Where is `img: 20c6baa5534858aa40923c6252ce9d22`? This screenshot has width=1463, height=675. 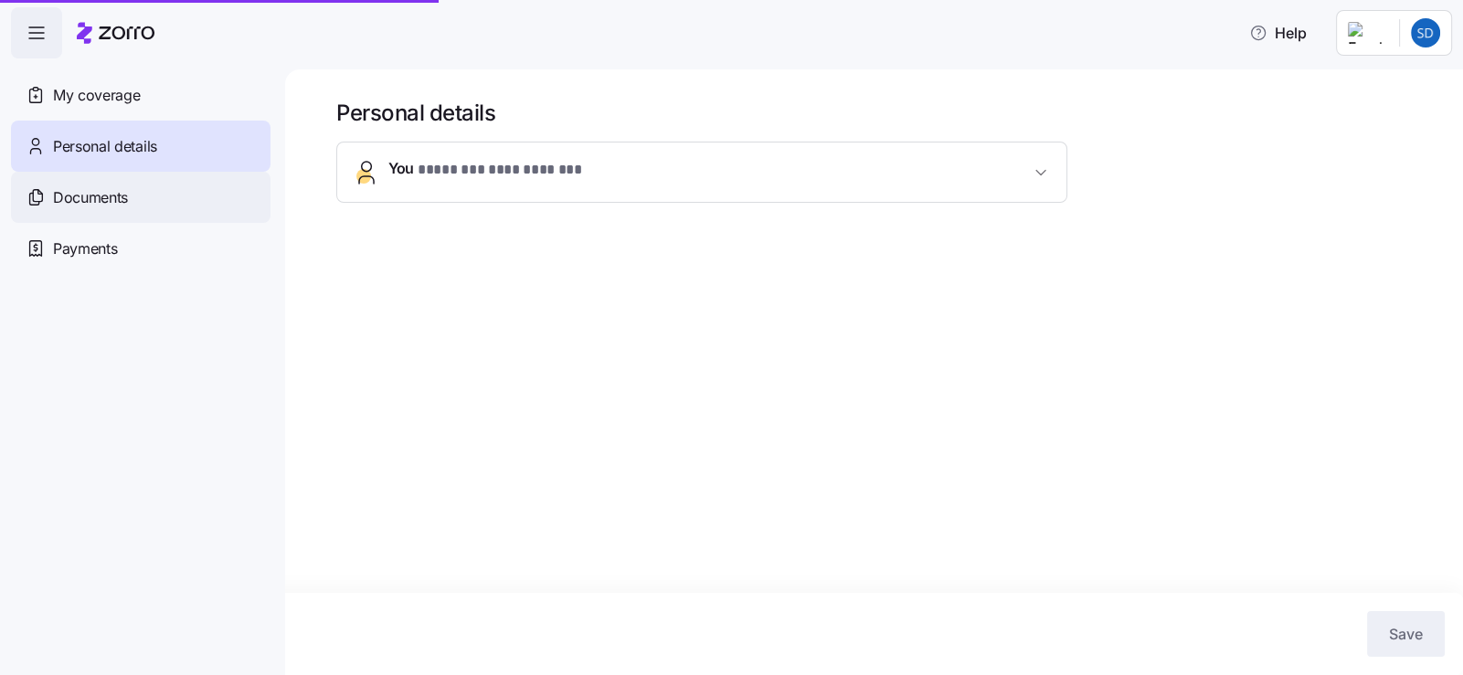
img: 20c6baa5534858aa40923c6252ce9d22 is located at coordinates (1425, 33).